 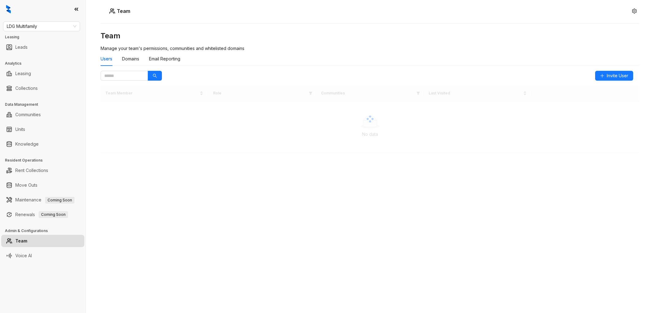 What do you see at coordinates (112, 11) in the screenshot?
I see `img: Users` at bounding box center [112, 11].